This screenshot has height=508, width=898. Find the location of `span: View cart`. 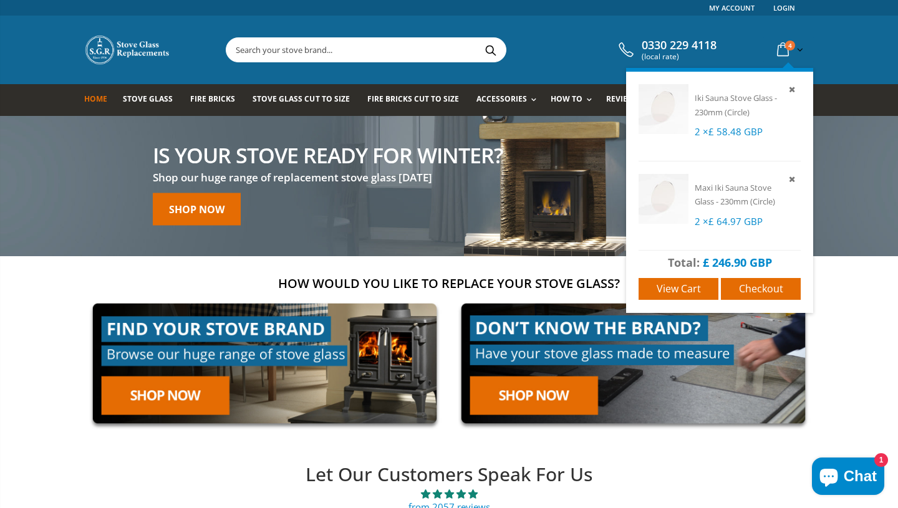

span: View cart is located at coordinates (678, 289).